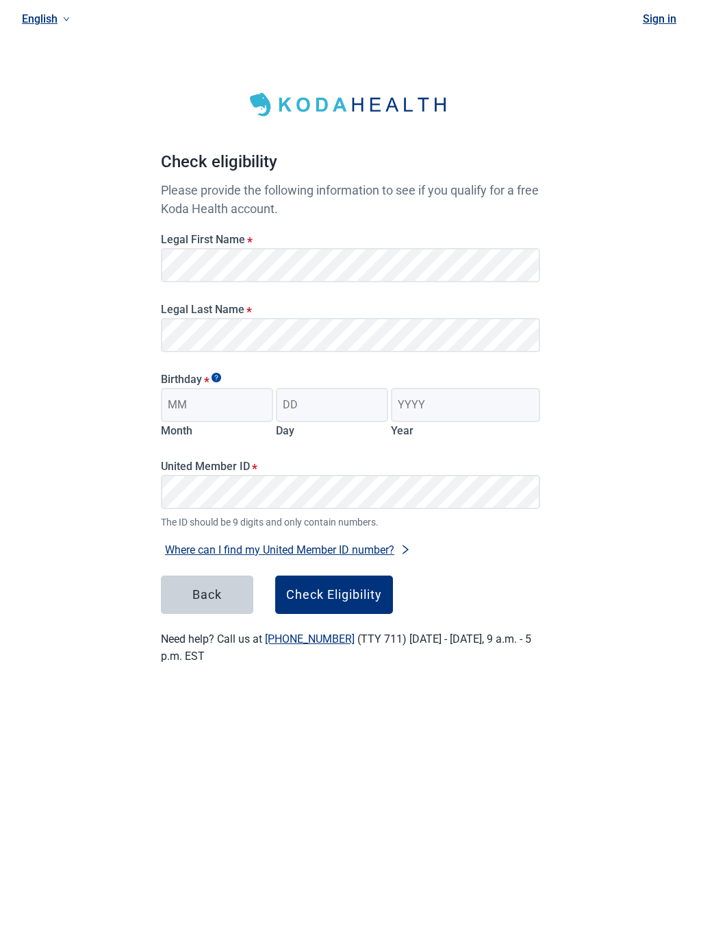 This screenshot has width=701, height=936. Describe the element at coordinates (334, 595) in the screenshot. I see `div: Check Eligibility` at that location.